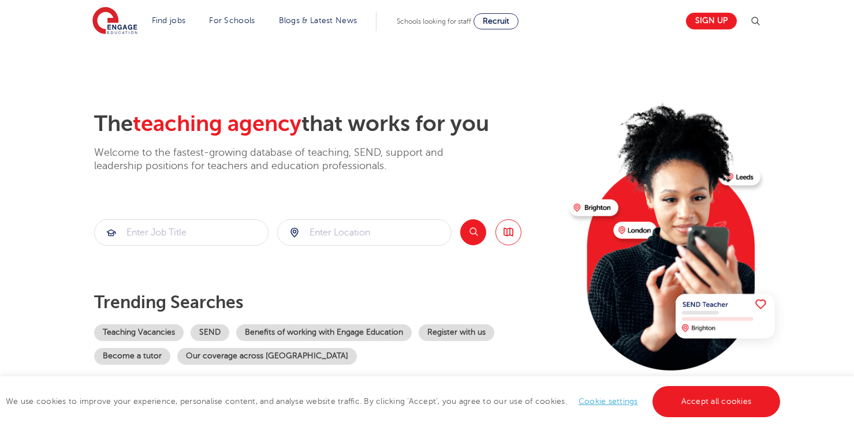 This screenshot has height=427, width=854. What do you see at coordinates (169, 20) in the screenshot?
I see `a: Find jobs` at bounding box center [169, 20].